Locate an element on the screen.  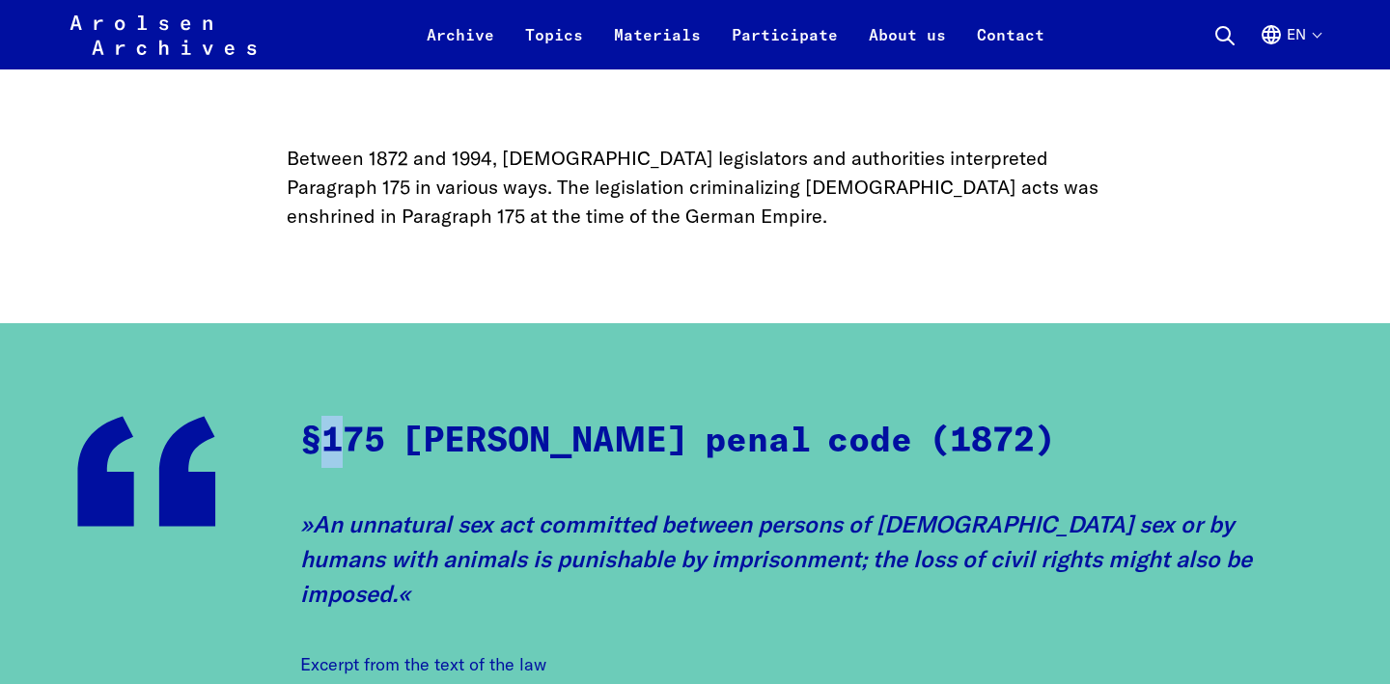
a: About us is located at coordinates (907, 46).